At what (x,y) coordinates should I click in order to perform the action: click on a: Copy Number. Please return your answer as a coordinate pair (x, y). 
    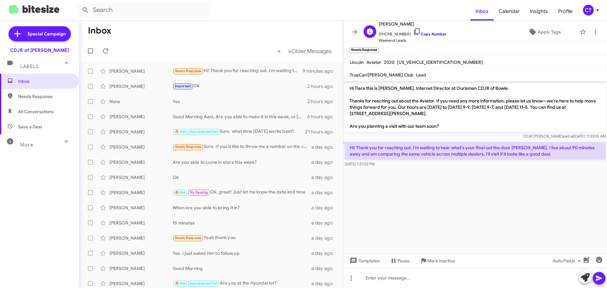
    Looking at the image, I should click on (430, 34).